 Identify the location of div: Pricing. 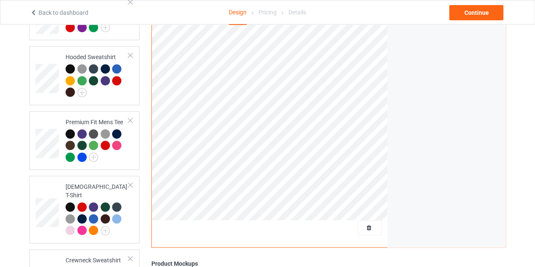
(267, 12).